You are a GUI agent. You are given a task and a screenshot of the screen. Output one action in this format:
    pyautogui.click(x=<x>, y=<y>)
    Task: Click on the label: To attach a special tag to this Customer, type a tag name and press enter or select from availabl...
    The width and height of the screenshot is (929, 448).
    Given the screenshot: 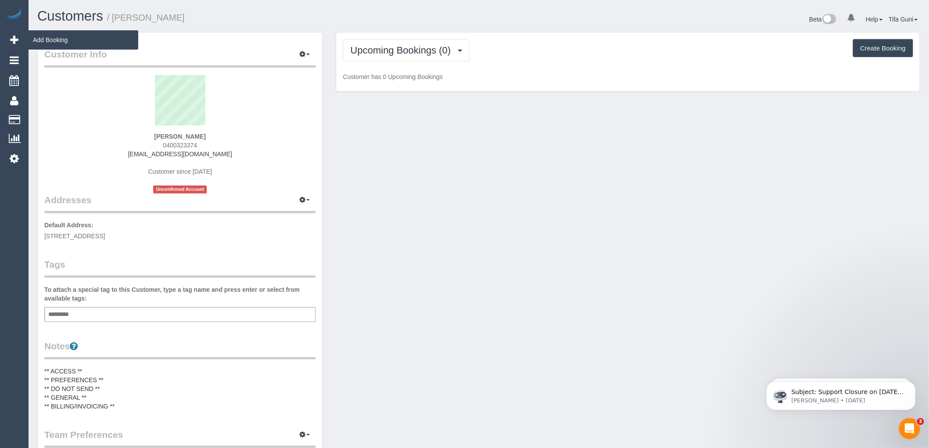 What is the action you would take?
    pyautogui.click(x=180, y=294)
    